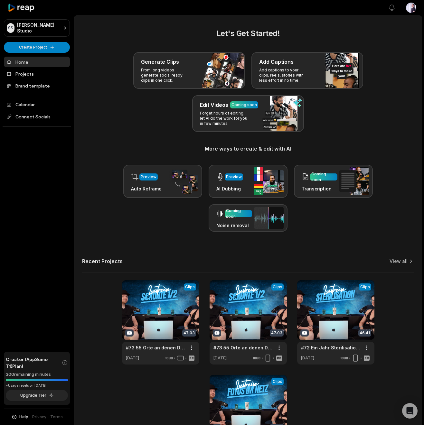 The height and width of the screenshot is (425, 424). What do you see at coordinates (269, 181) in the screenshot?
I see `img: ai_dubbing.png` at bounding box center [269, 181].